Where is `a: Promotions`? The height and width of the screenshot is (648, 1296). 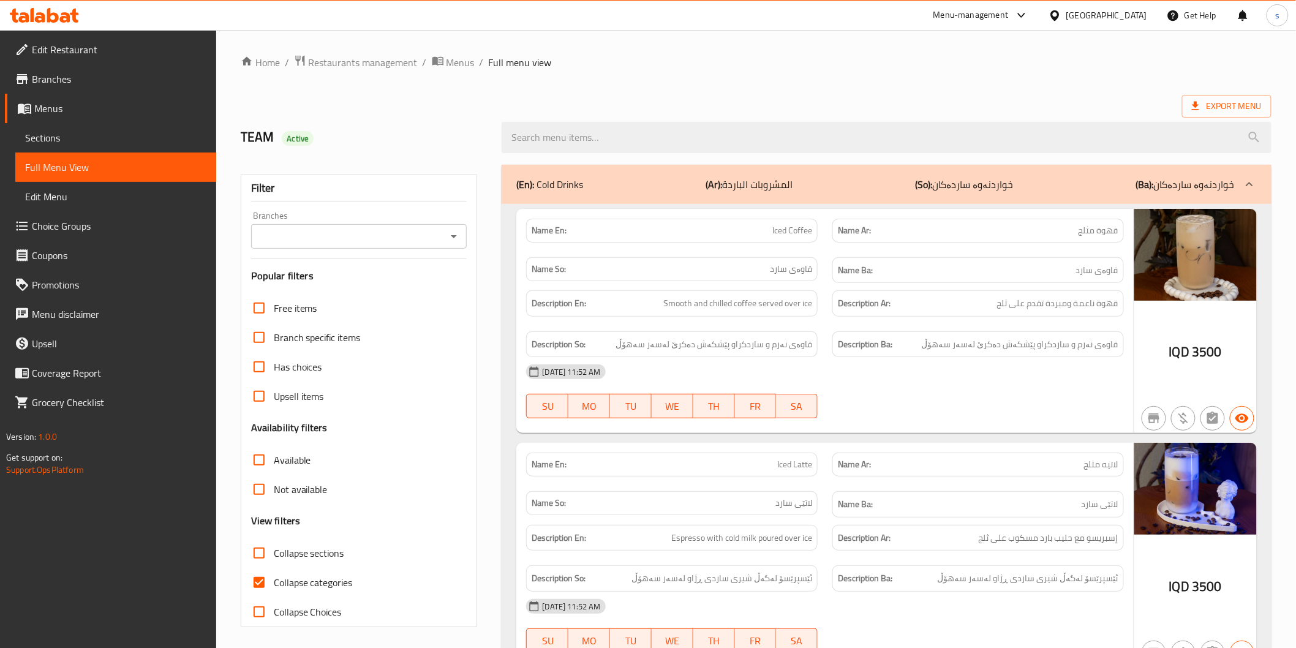
a: Promotions is located at coordinates (110, 285).